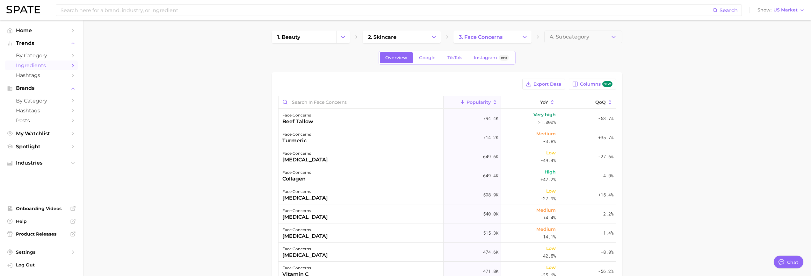  I want to click on span: 3. face concerns, so click(480, 37).